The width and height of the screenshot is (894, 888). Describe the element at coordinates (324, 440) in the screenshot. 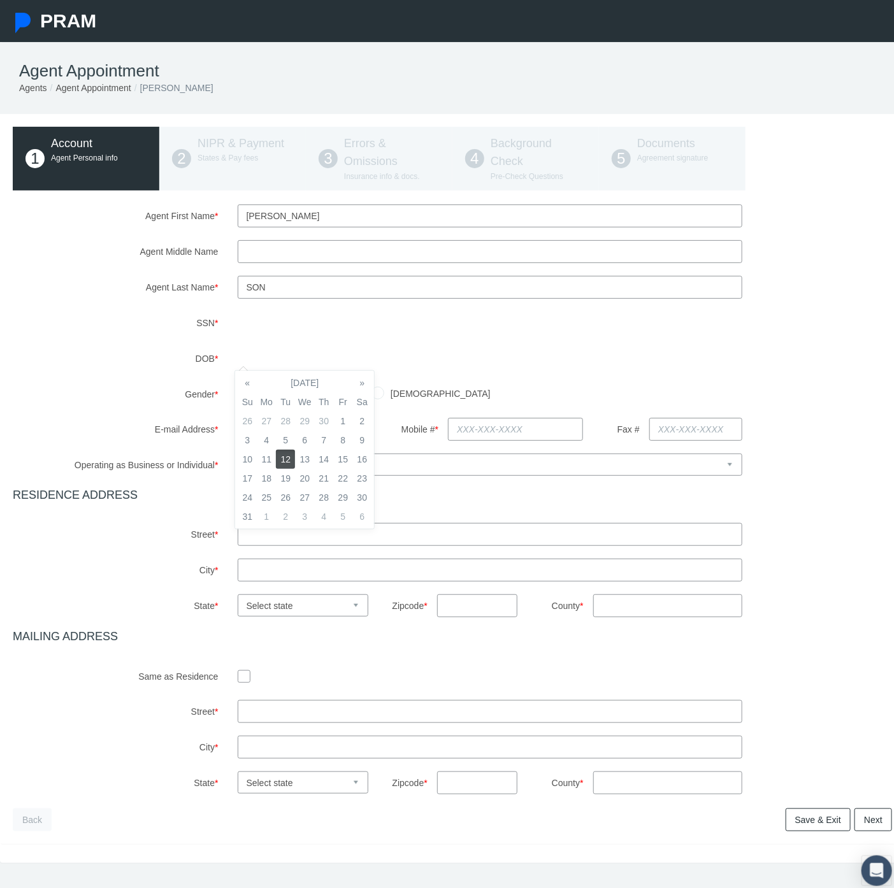

I see `td: 7` at that location.